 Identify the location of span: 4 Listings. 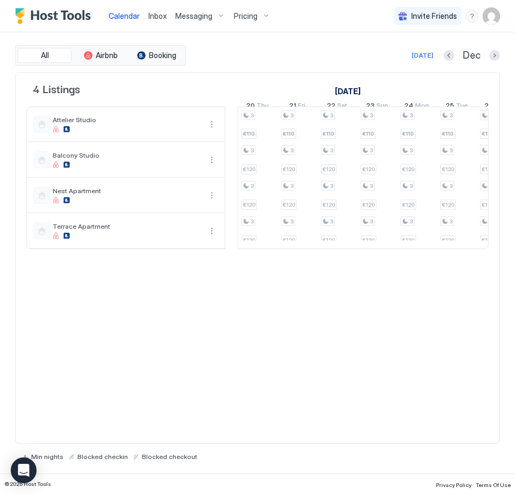
(56, 88).